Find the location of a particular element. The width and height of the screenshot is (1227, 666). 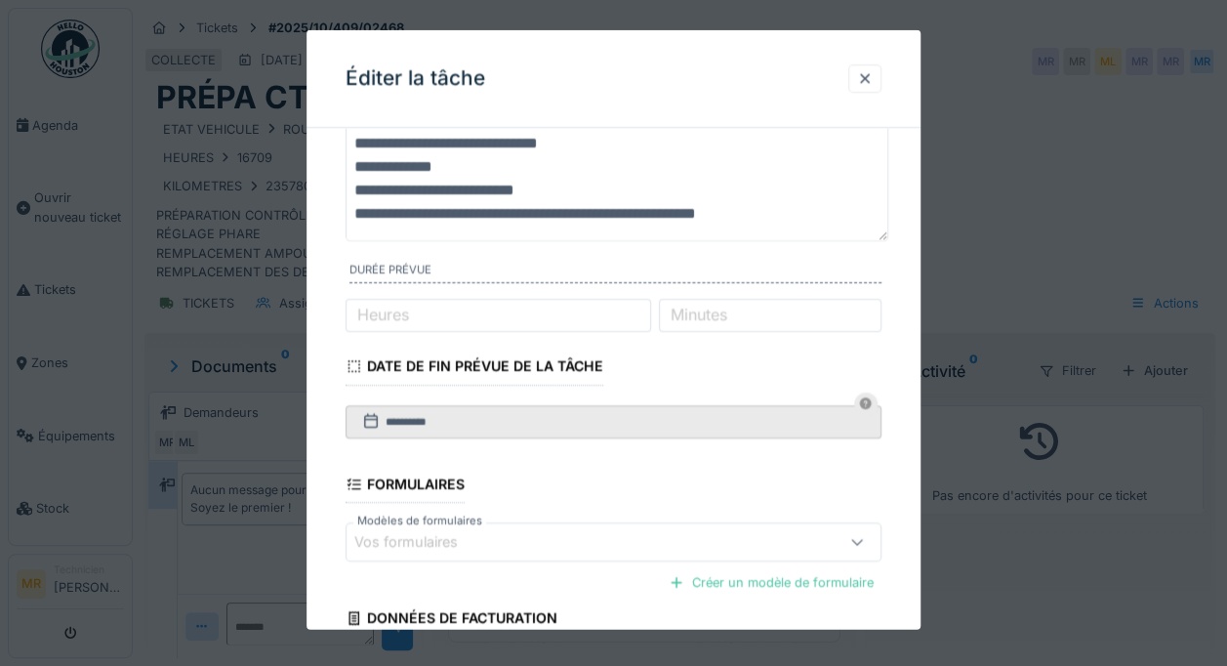

label: Durée prévue is located at coordinates (615, 272).